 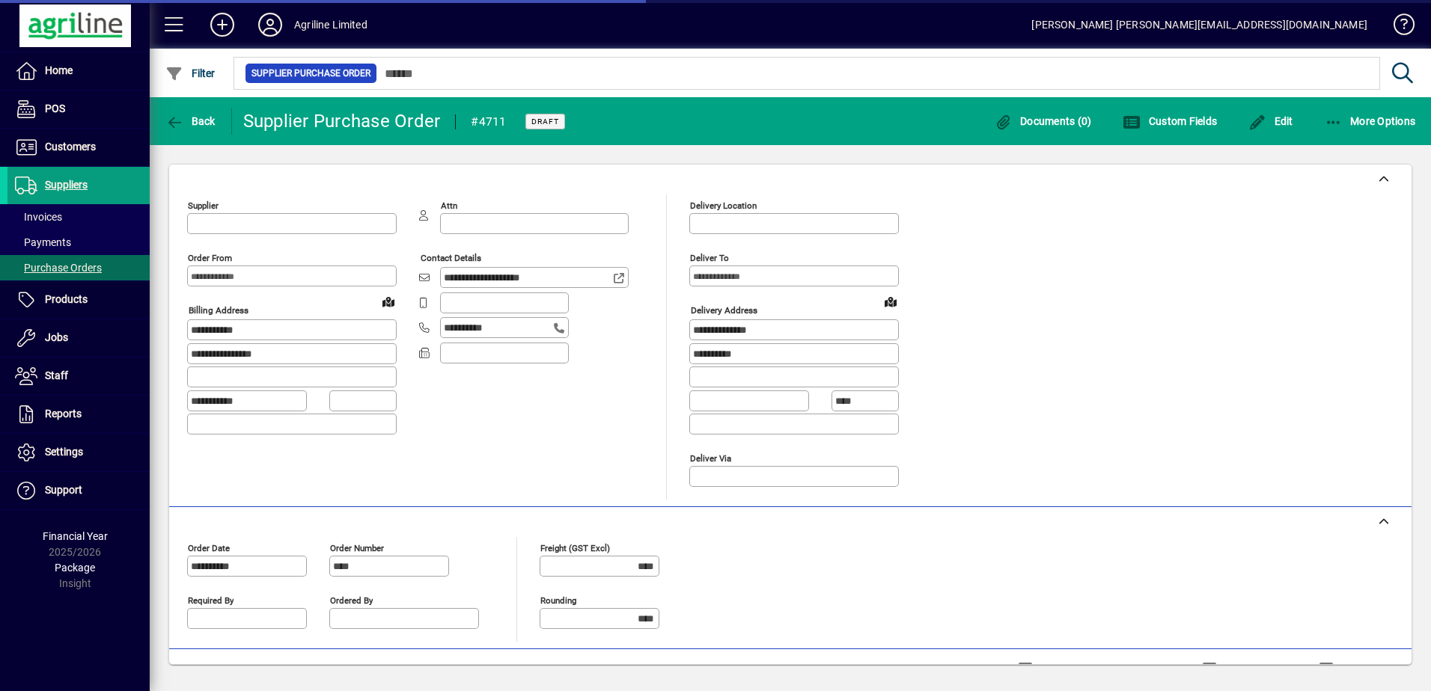 What do you see at coordinates (79, 268) in the screenshot?
I see `a: Purchase Orders` at bounding box center [79, 268].